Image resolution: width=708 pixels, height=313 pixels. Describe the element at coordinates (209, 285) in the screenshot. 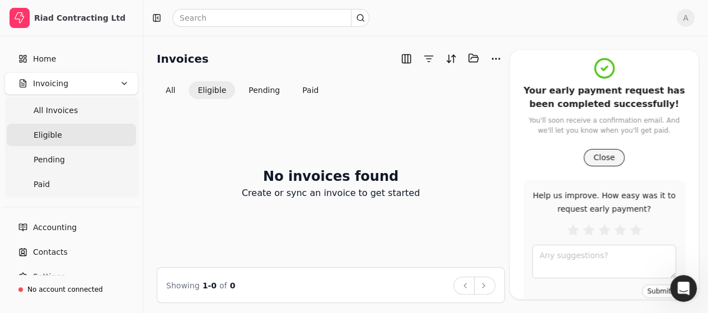

I see `span: 1 - 0` at that location.